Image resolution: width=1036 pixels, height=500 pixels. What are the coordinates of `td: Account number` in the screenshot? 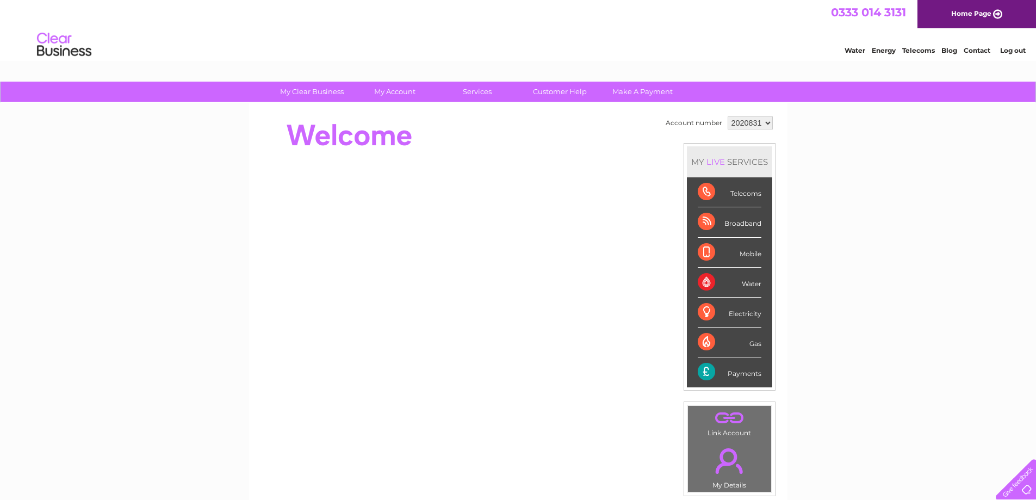 It's located at (694, 123).